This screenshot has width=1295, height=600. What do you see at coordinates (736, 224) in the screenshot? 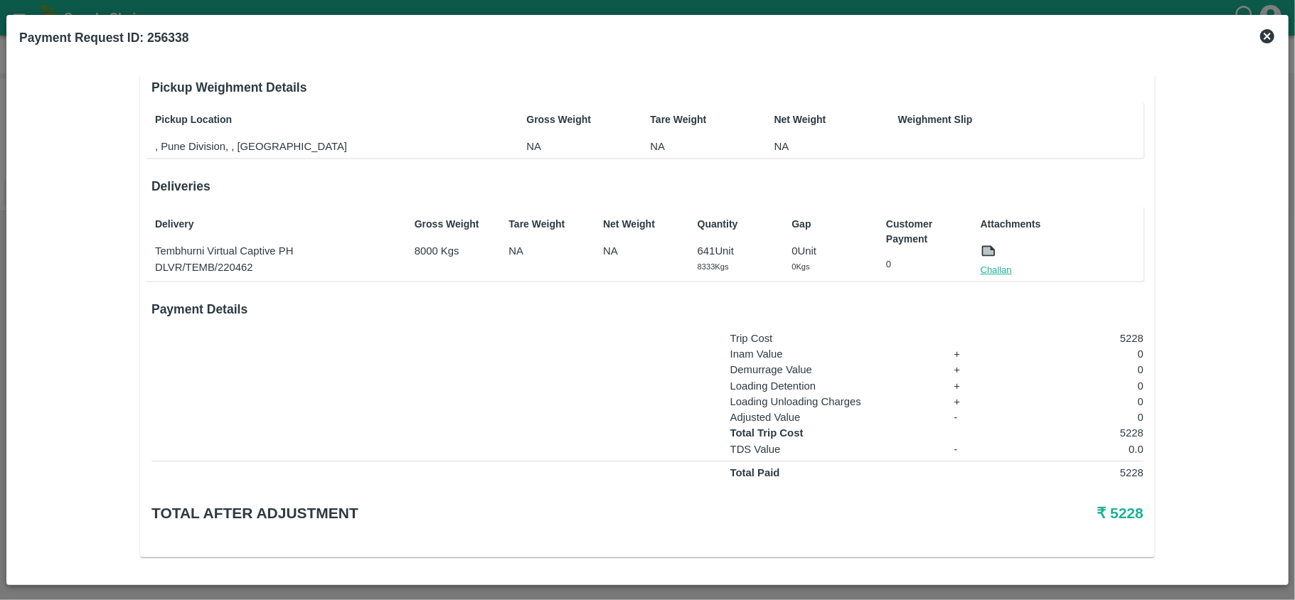
I see `p: Quantity` at bounding box center [736, 224].